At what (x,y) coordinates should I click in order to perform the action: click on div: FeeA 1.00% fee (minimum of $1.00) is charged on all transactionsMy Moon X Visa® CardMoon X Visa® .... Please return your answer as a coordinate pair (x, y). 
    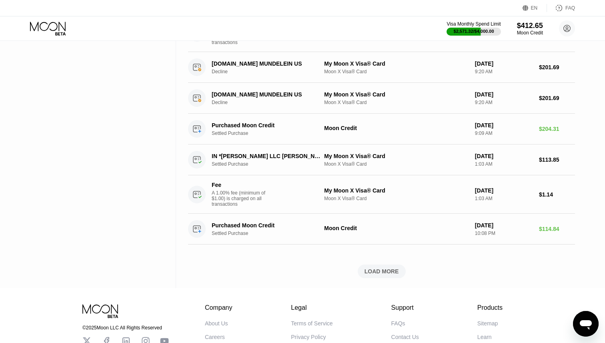
    Looking at the image, I should click on (381, 194).